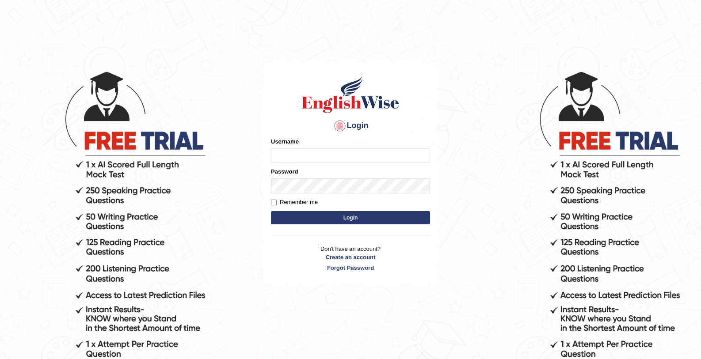 Image resolution: width=701 pixels, height=359 pixels. Describe the element at coordinates (351, 259) in the screenshot. I see `p: Don't have an account?` at that location.